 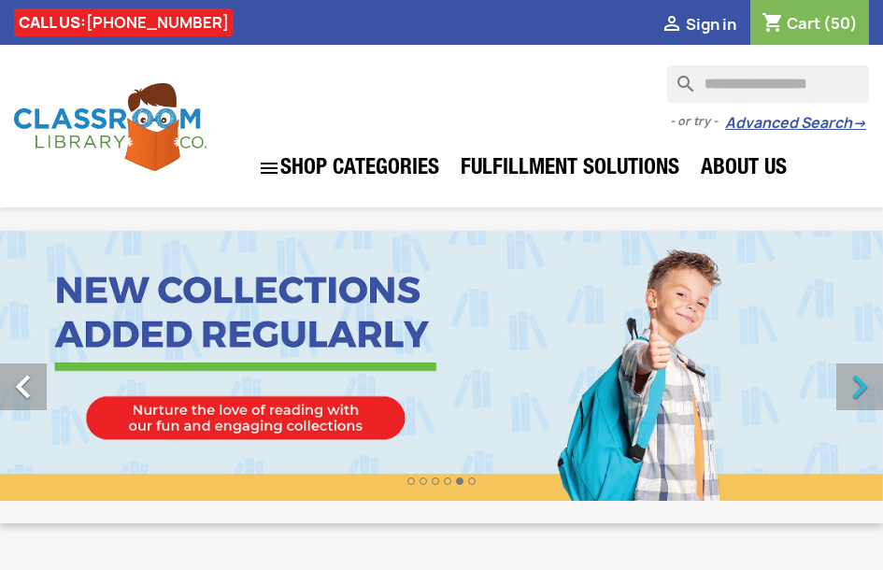 What do you see at coordinates (570, 169) in the screenshot?
I see `a: Fulfillment Solutions` at bounding box center [570, 169].